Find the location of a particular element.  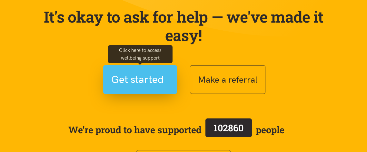

p: It's okay to ask for help — we've made it easy! is located at coordinates (184, 26).